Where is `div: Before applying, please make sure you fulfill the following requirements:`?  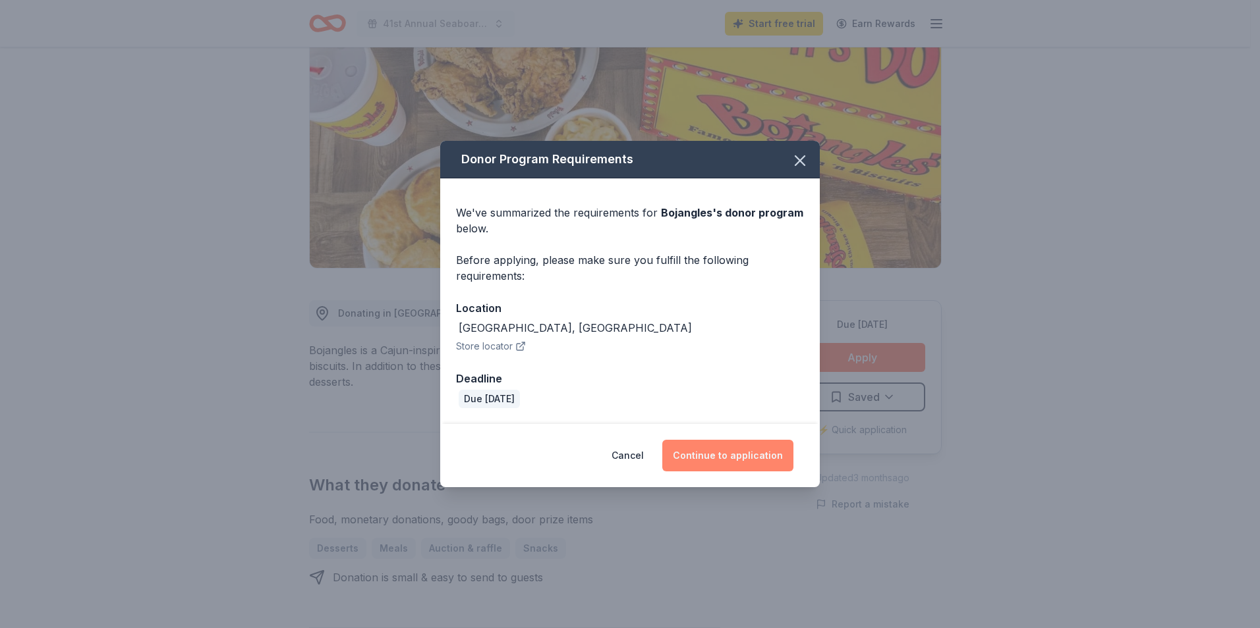 div: Before applying, please make sure you fulfill the following requirements: is located at coordinates (630, 268).